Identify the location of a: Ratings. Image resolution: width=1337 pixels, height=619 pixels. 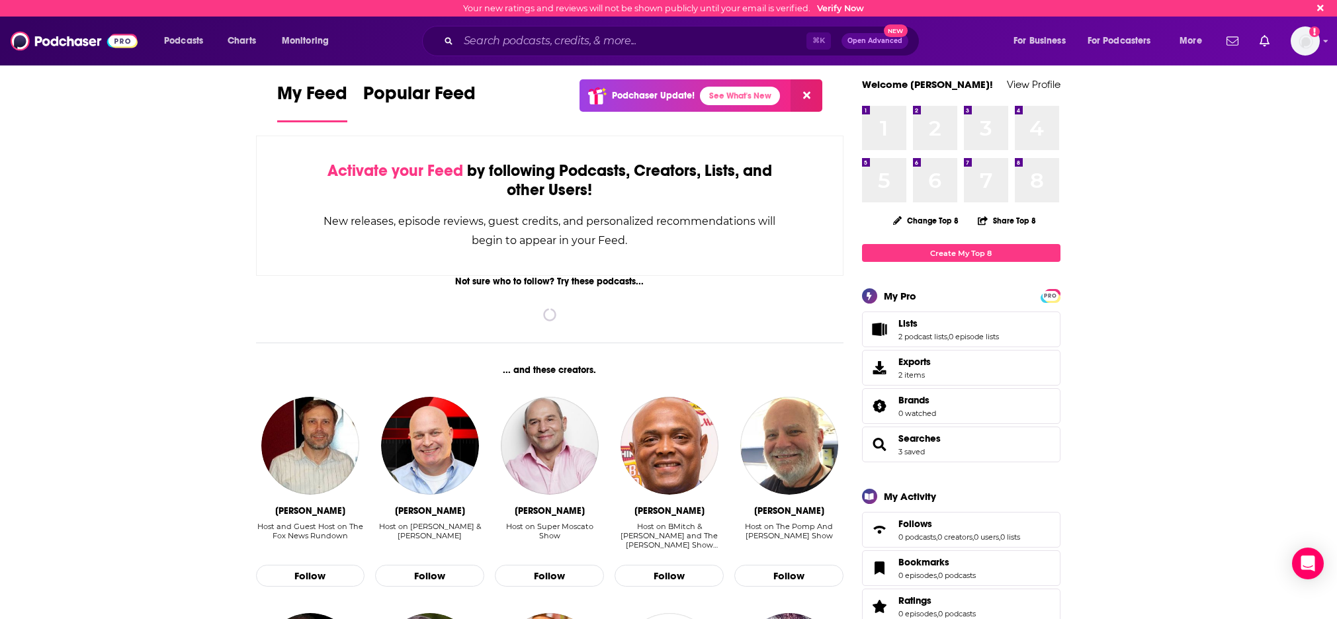
(937, 601).